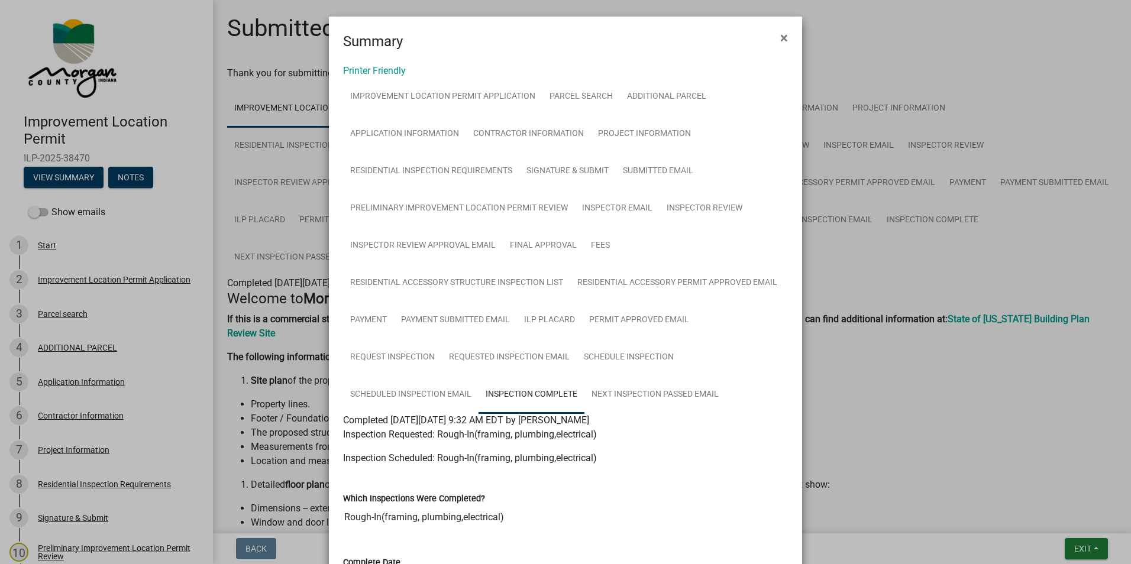  I want to click on h4: Summary, so click(373, 41).